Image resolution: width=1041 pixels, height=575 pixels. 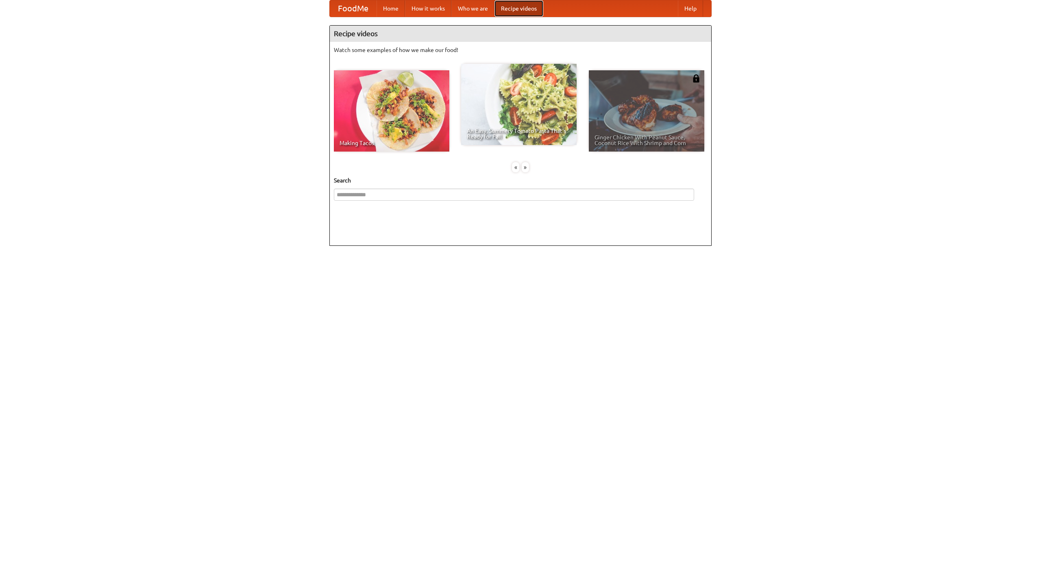 What do you see at coordinates (696, 78) in the screenshot?
I see `img: 483408.png` at bounding box center [696, 78].